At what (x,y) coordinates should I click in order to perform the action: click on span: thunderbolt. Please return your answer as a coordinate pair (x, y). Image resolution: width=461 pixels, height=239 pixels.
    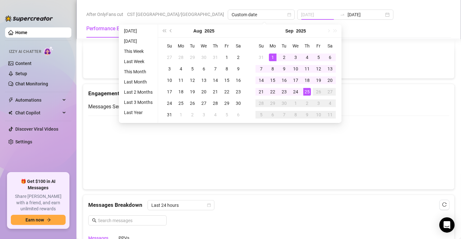
    Looking at the image, I should click on (11, 100).